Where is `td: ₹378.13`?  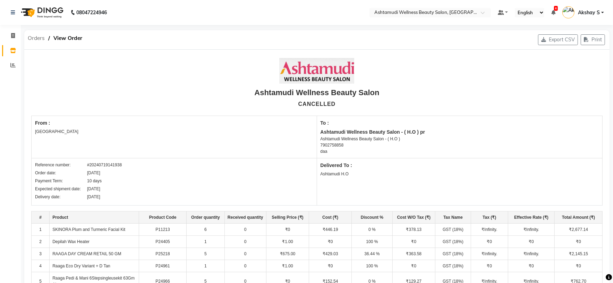
td: ₹378.13 is located at coordinates (413, 229).